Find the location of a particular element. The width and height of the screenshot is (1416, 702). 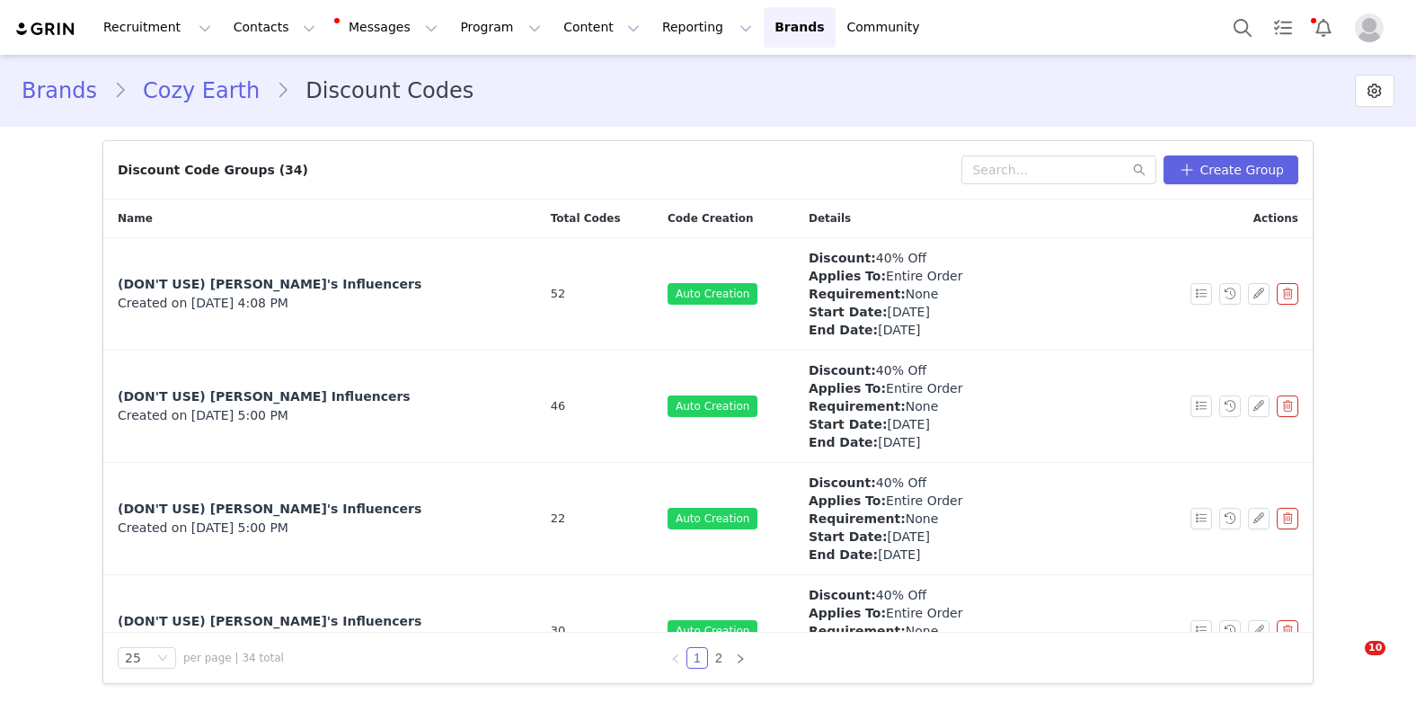

span: Name is located at coordinates (135, 218).